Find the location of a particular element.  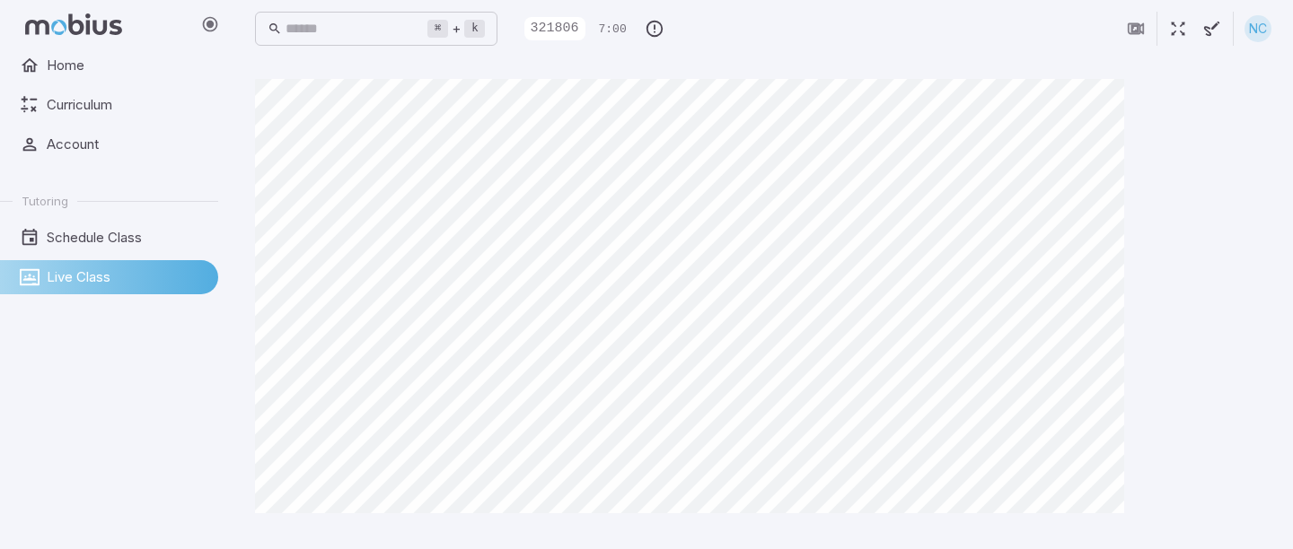

span: Home is located at coordinates (126, 66).